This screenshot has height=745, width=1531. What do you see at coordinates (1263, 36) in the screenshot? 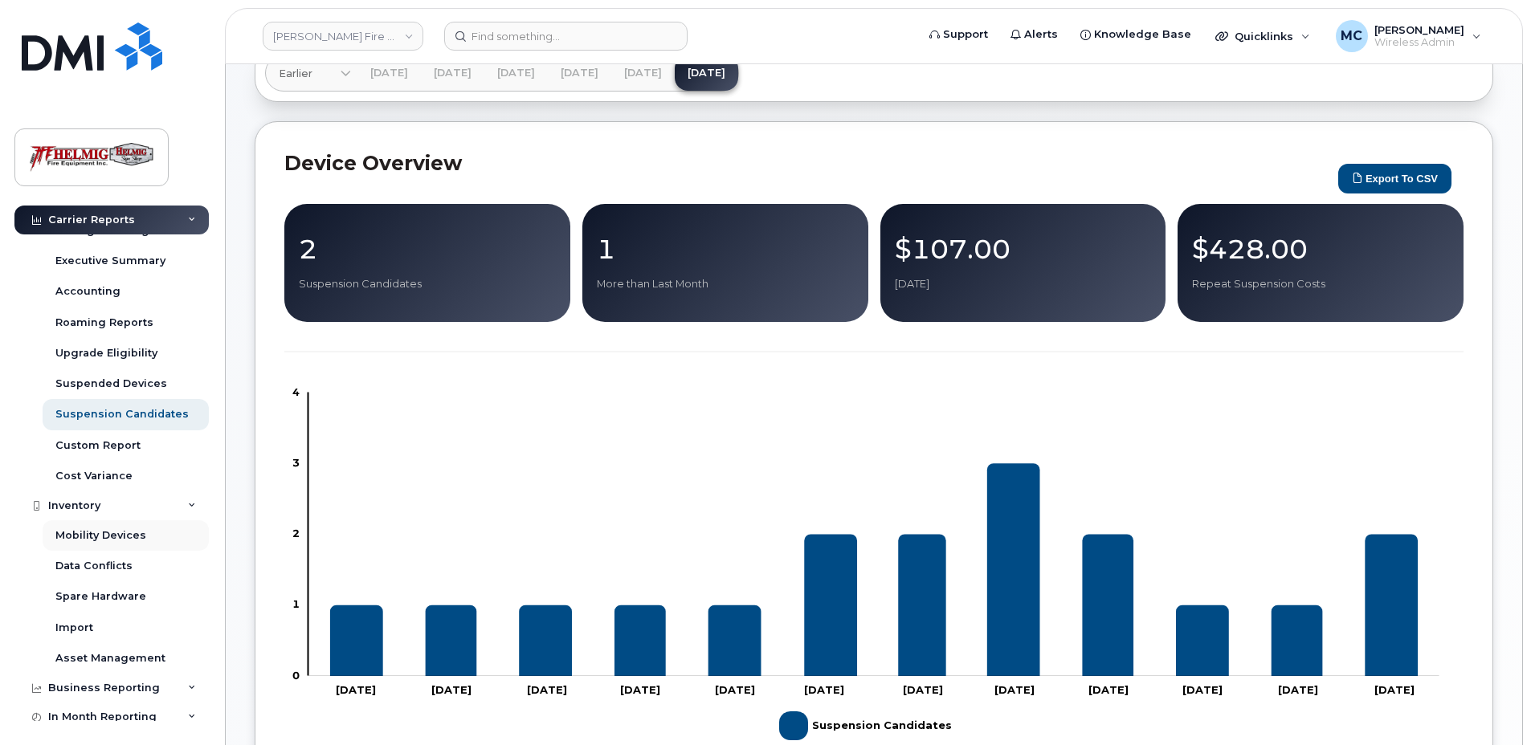
I see `div: Quicklinks` at bounding box center [1263, 36].